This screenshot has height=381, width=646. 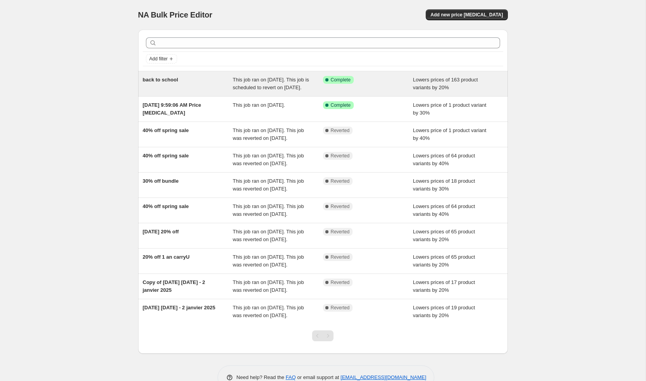 I want to click on span: Lowers prices of 17 product variants by 20%, so click(x=444, y=286).